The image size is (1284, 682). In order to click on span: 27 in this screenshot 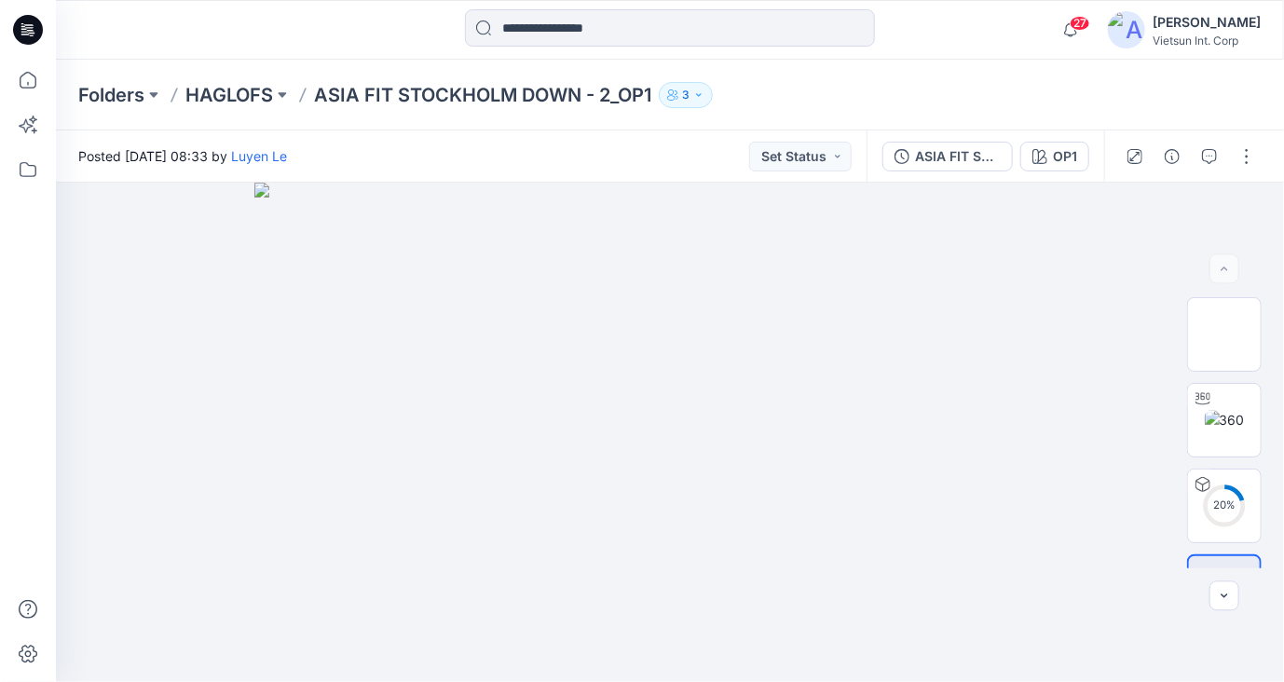, I will do `click(1080, 23)`.